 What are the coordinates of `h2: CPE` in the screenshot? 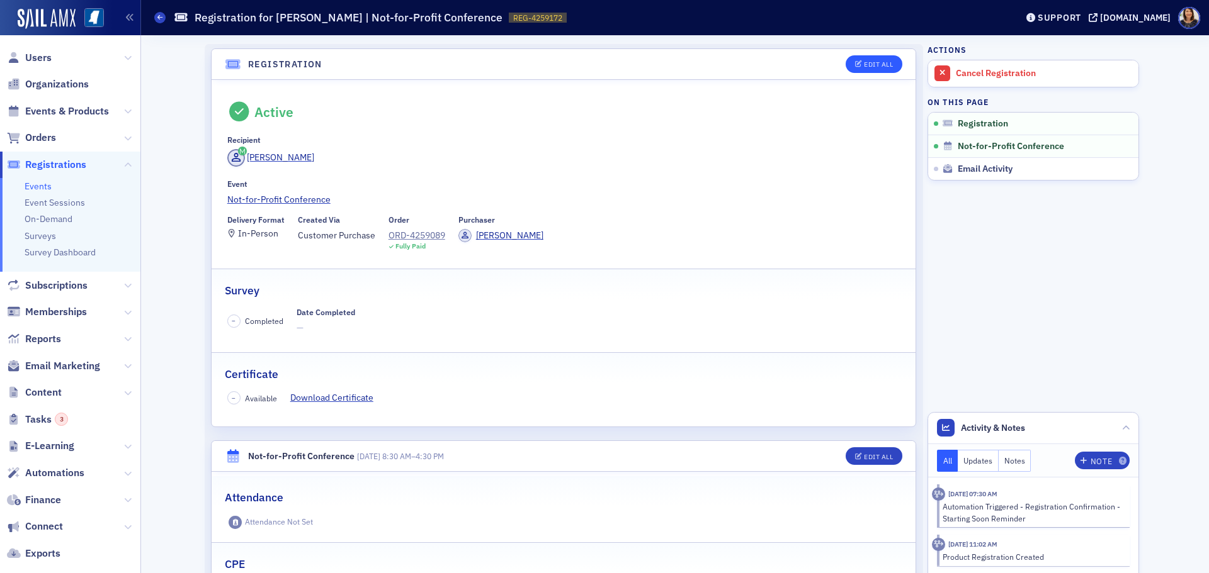 It's located at (235, 565).